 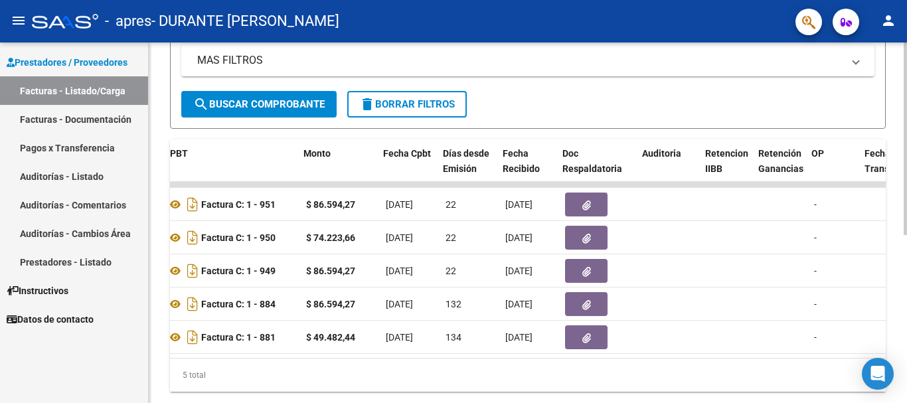 I want to click on strong: Factura C: 1 - 949, so click(x=238, y=271).